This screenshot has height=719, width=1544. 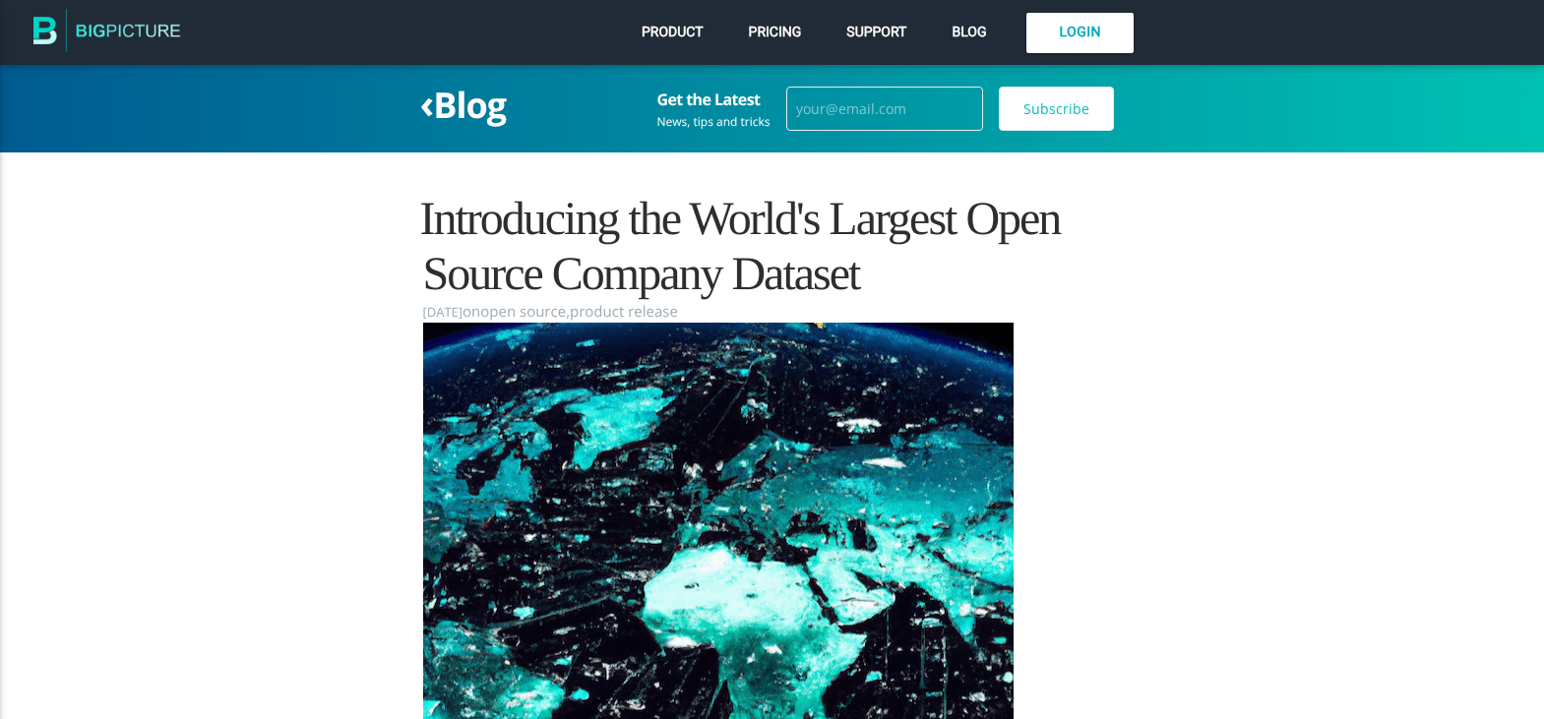 What do you see at coordinates (522, 312) in the screenshot?
I see `a: open source` at bounding box center [522, 312].